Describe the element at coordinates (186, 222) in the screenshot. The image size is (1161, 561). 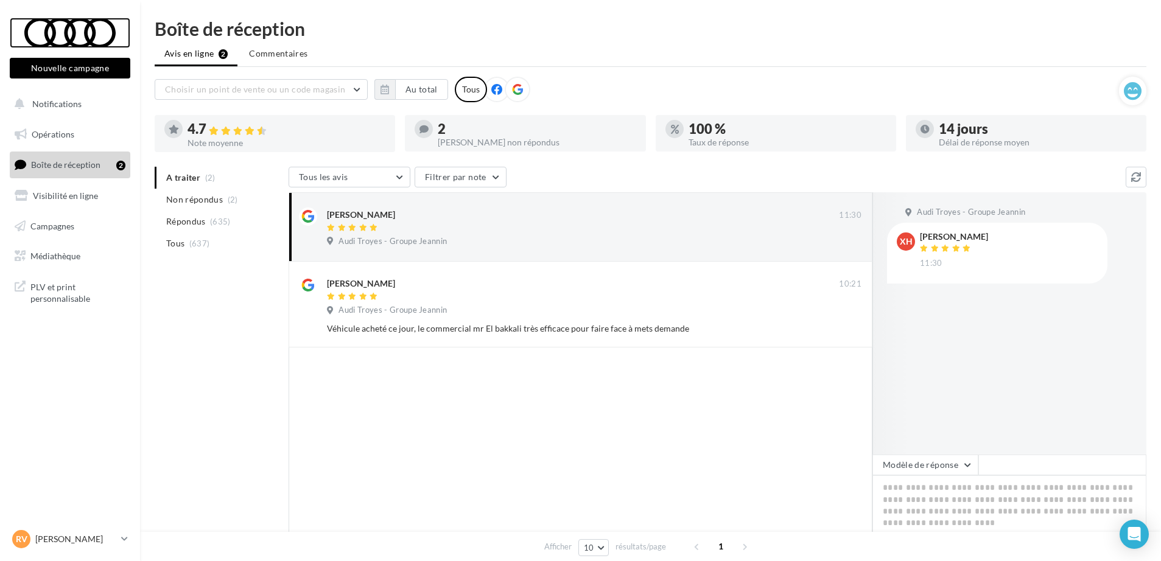
I see `span: Répondus` at that location.